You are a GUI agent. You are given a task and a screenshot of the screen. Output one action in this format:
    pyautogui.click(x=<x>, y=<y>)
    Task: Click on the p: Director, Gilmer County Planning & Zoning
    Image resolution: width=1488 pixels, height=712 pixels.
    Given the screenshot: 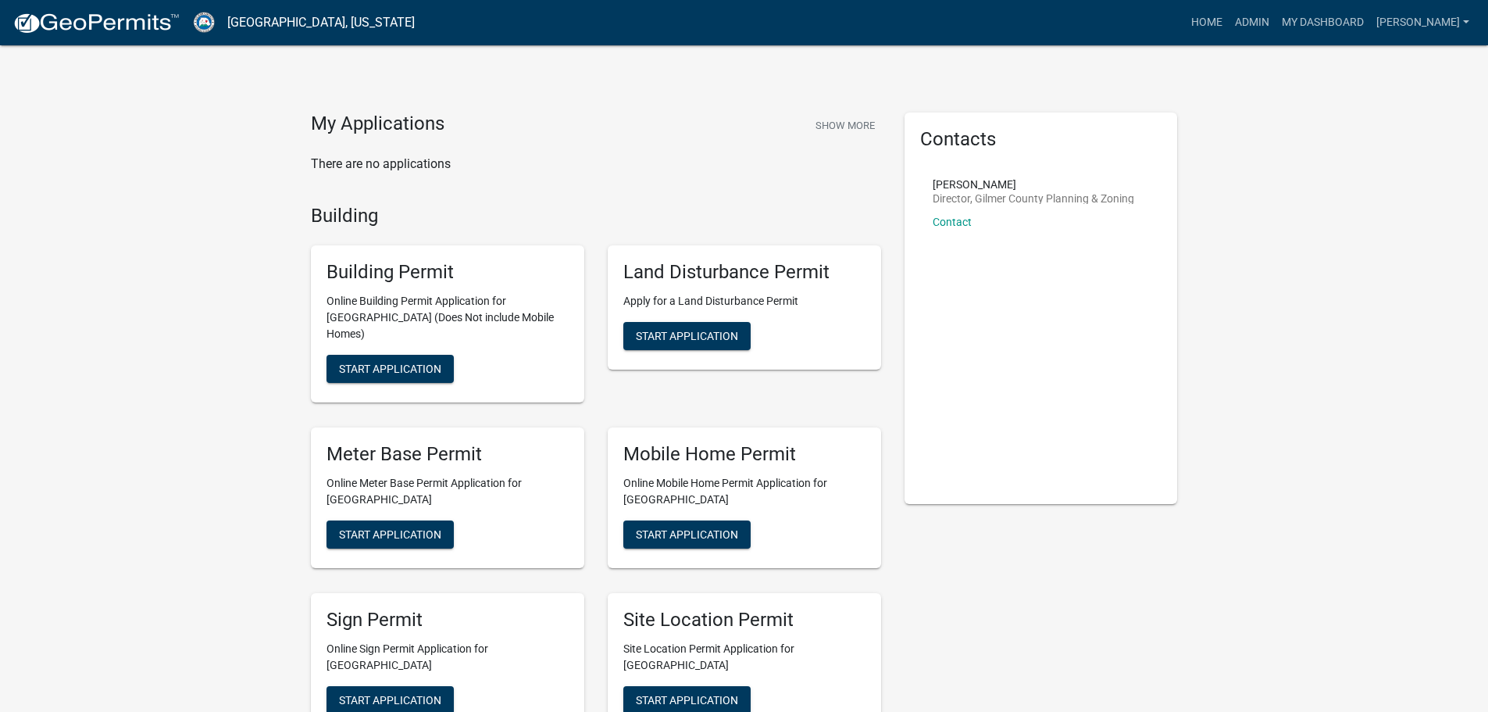 What is the action you would take?
    pyautogui.click(x=1034, y=198)
    